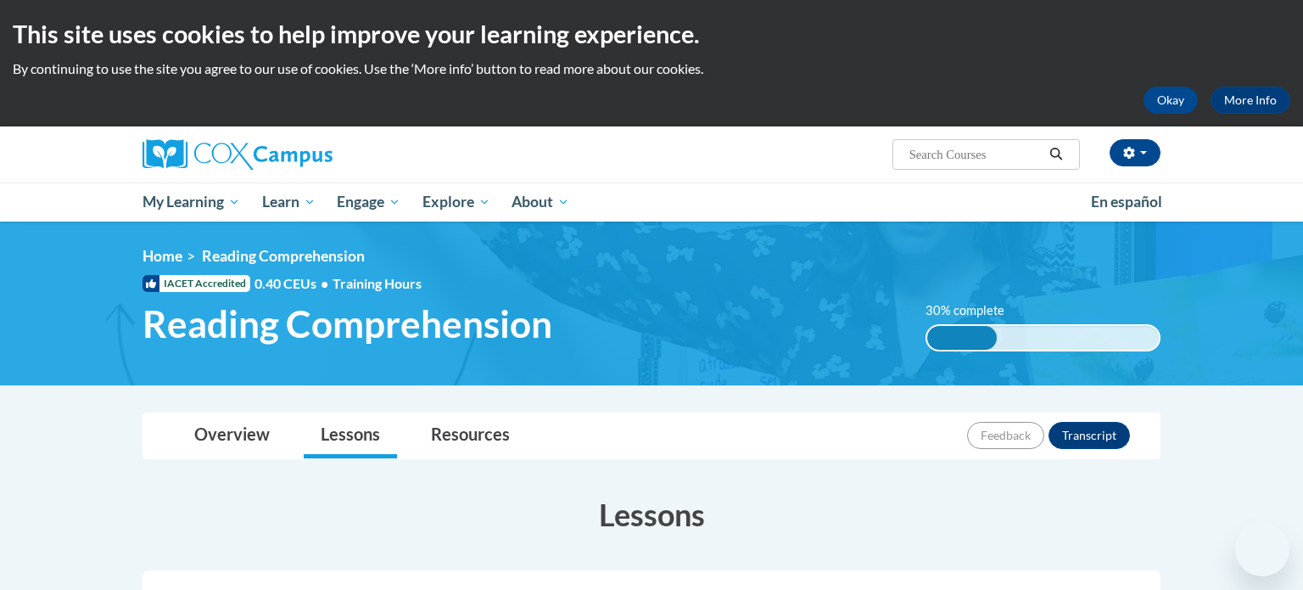 Image resolution: width=1303 pixels, height=590 pixels. I want to click on span: 0.40 CEUs, so click(294, 283).